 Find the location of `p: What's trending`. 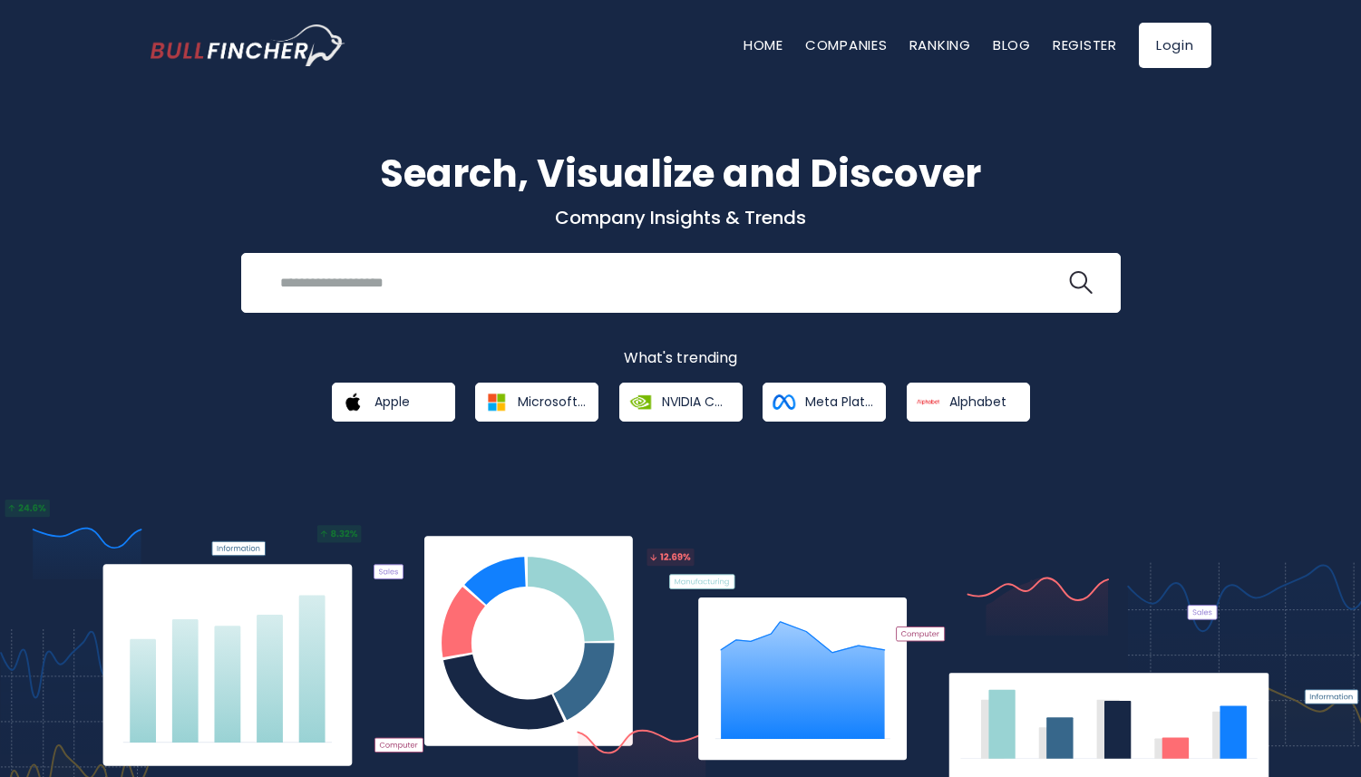

p: What's trending is located at coordinates (681, 358).